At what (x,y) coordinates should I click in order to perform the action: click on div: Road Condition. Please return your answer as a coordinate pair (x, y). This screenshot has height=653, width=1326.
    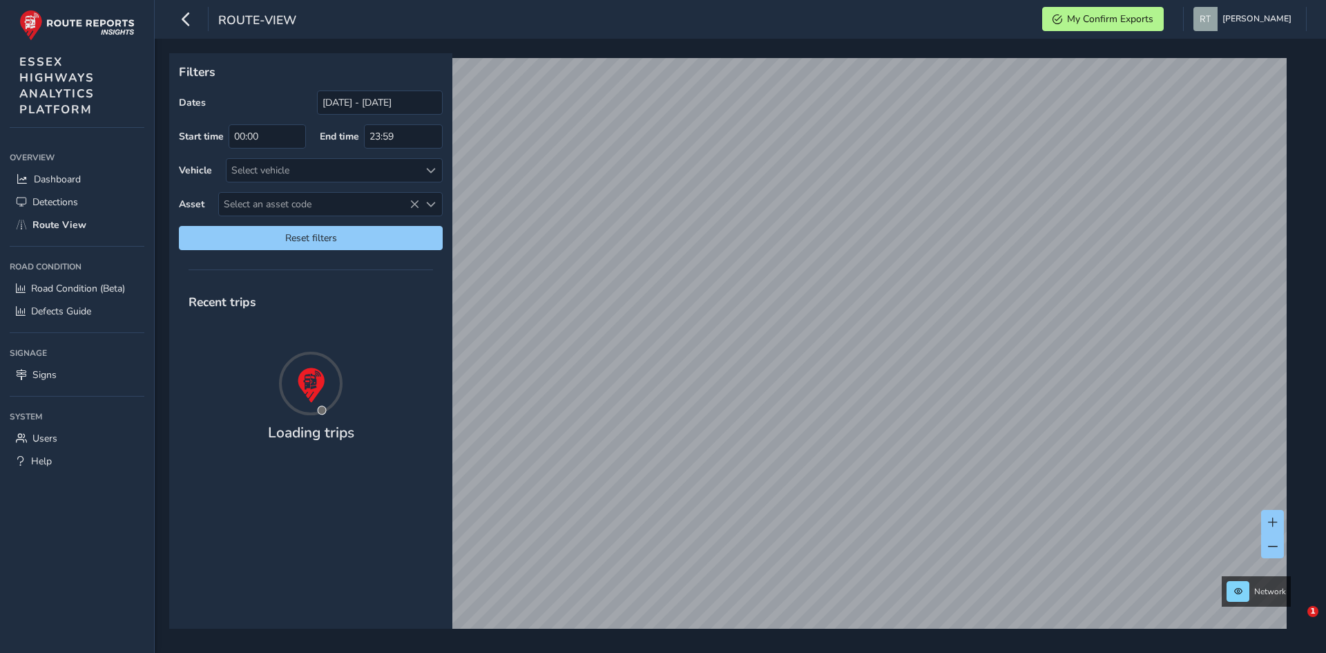
    Looking at the image, I should click on (77, 267).